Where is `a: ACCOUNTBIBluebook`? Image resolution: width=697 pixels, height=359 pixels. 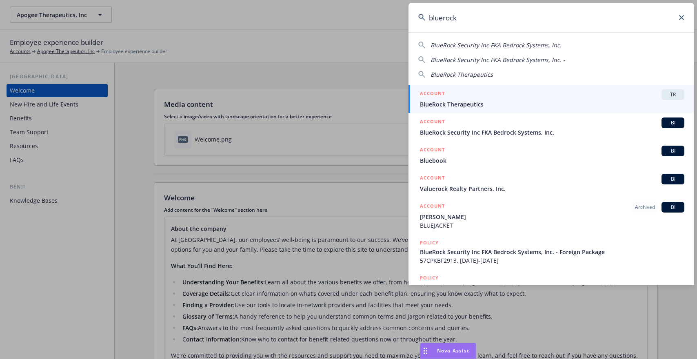 a: ACCOUNTBIBluebook is located at coordinates (552, 155).